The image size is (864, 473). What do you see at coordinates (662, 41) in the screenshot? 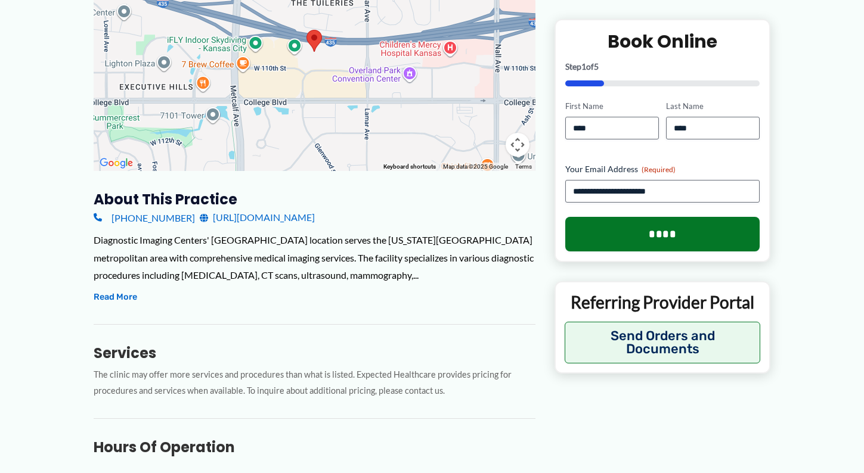
I see `h2: Book Online` at bounding box center [662, 41].